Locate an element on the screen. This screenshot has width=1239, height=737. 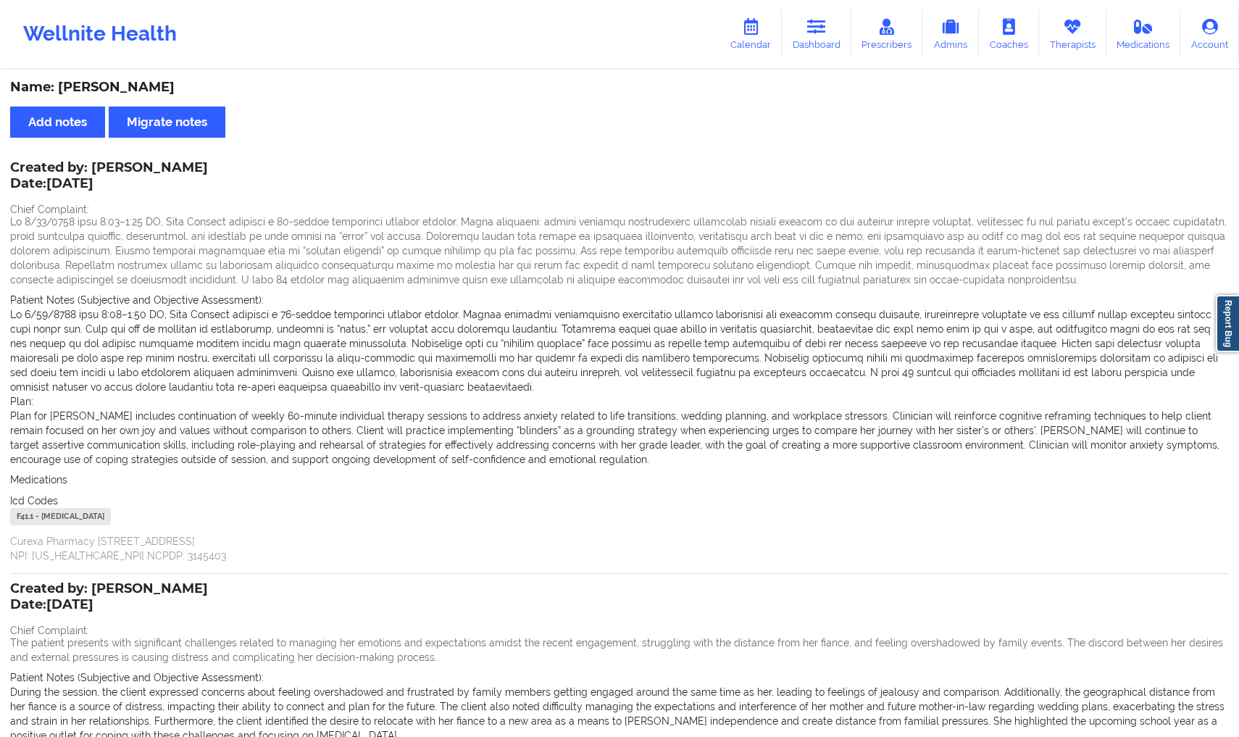
a: Account is located at coordinates (1210, 34).